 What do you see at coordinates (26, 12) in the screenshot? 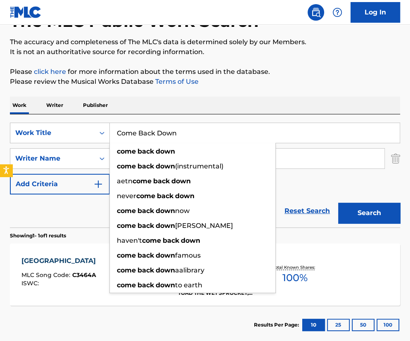
I see `img: MLC Logo` at bounding box center [26, 12].